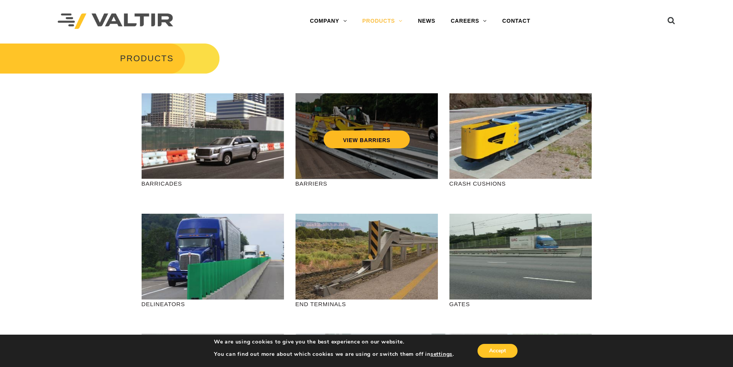 Image resolution: width=733 pixels, height=367 pixels. What do you see at coordinates (469, 21) in the screenshot?
I see `a: CAREERS` at bounding box center [469, 21].